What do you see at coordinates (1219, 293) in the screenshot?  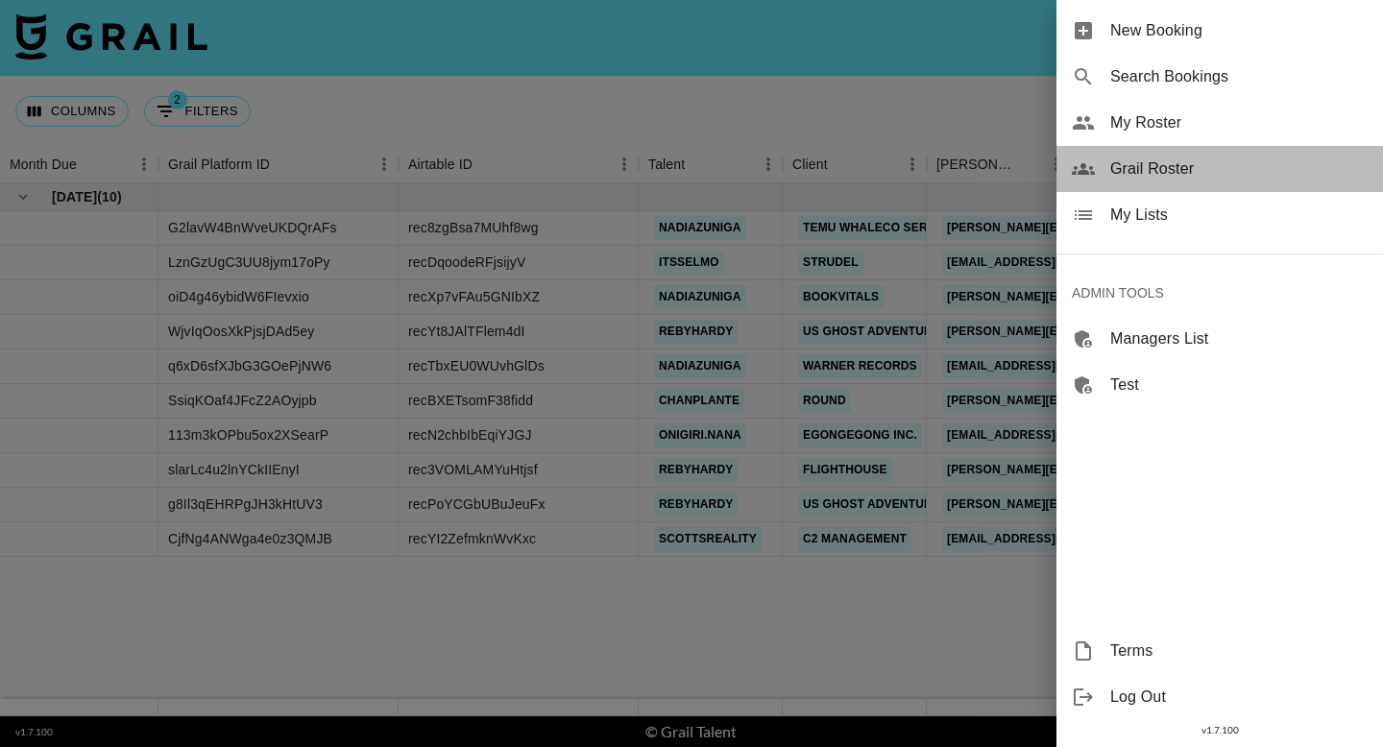 I see `div: ADMIN TOOLS` at bounding box center [1219, 293].